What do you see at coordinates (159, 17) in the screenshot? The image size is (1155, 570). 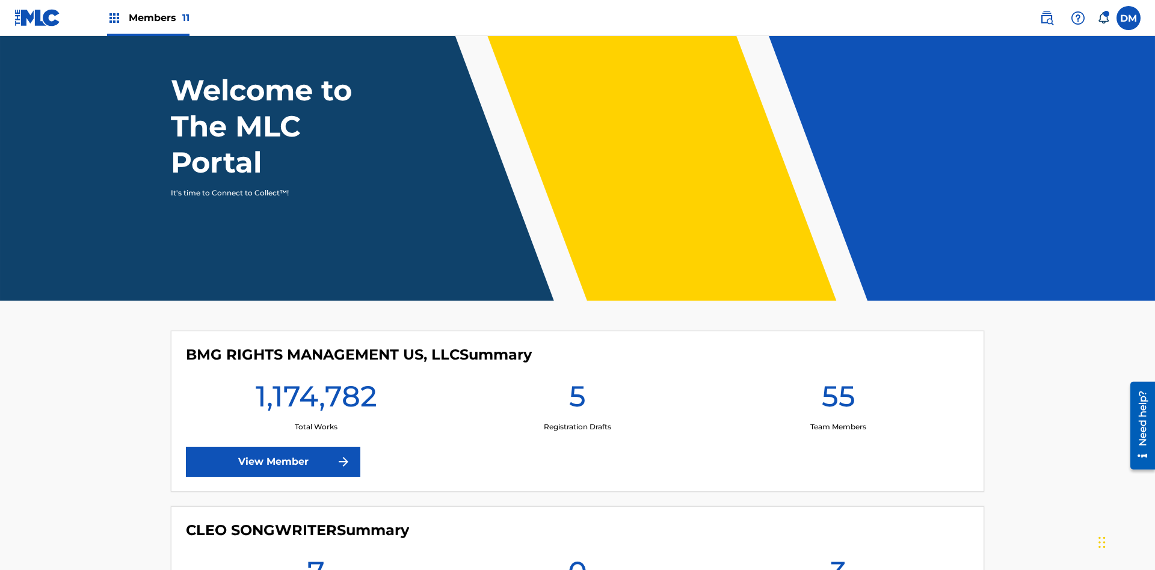 I see `span: Members` at bounding box center [159, 17].